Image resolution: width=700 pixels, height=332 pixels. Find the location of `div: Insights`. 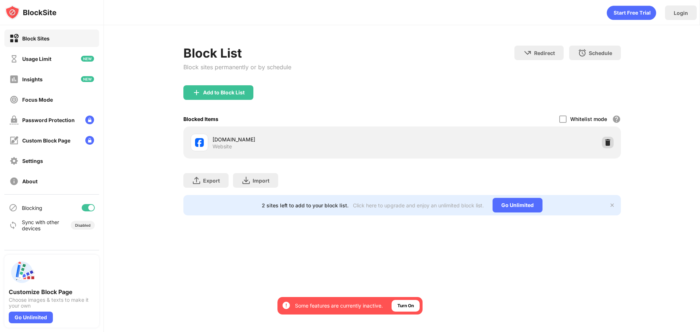

div: Insights is located at coordinates (32, 79).